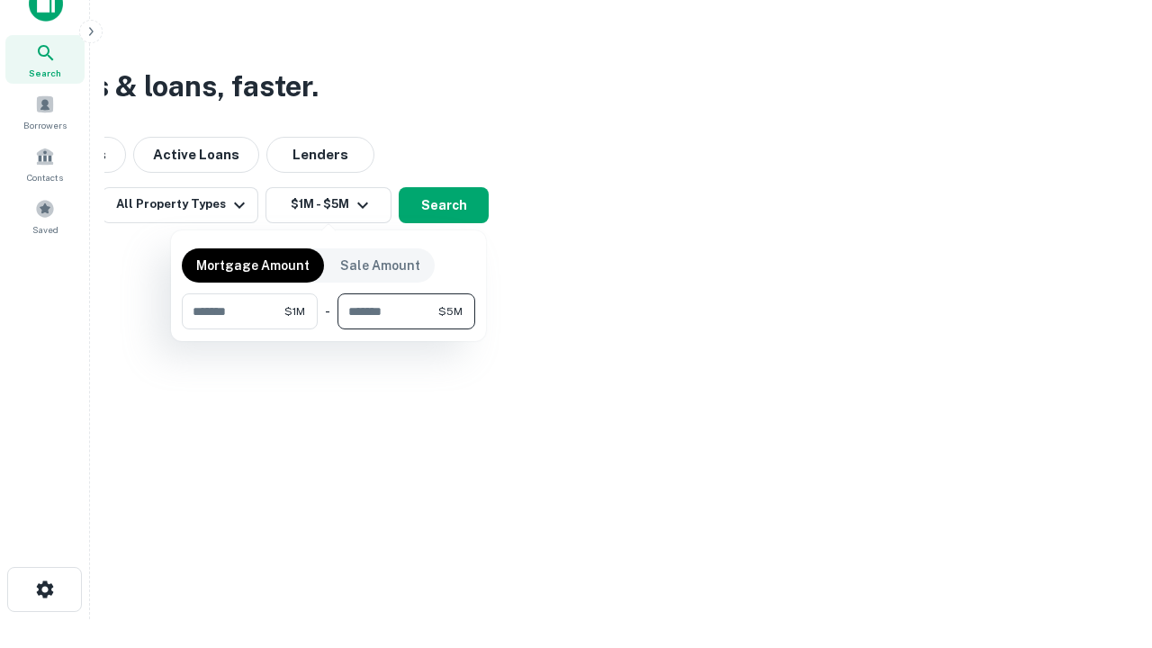 The image size is (1152, 648). I want to click on p: Sale Amount, so click(380, 266).